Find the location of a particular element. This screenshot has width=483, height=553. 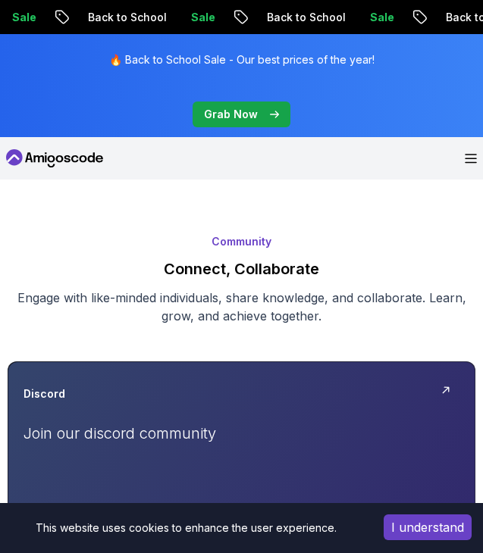

p: Engage with like-minded individuals, share knowledge, and collaborate. Learn, grow, and achieve t... is located at coordinates (241, 307).